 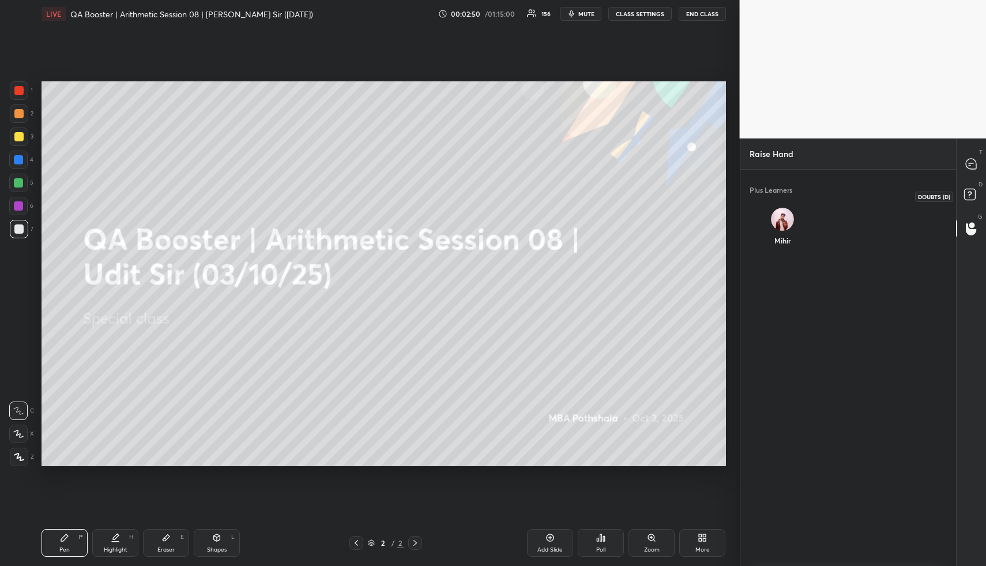 What do you see at coordinates (21, 137) in the screenshot?
I see `div: 3` at bounding box center [21, 137].